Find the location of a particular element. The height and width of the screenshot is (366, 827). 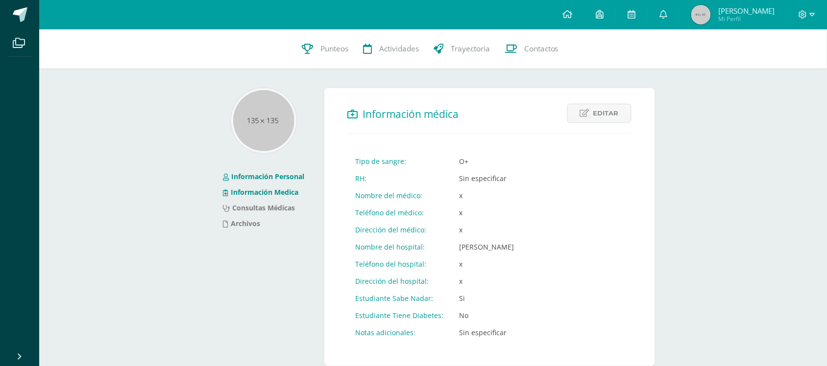

a: Archivos is located at coordinates (242, 223).